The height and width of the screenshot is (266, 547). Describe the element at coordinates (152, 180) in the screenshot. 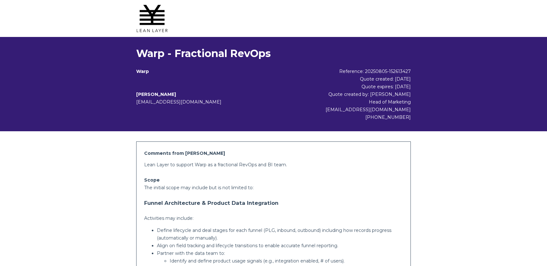

I see `strong: Scope` at that location.